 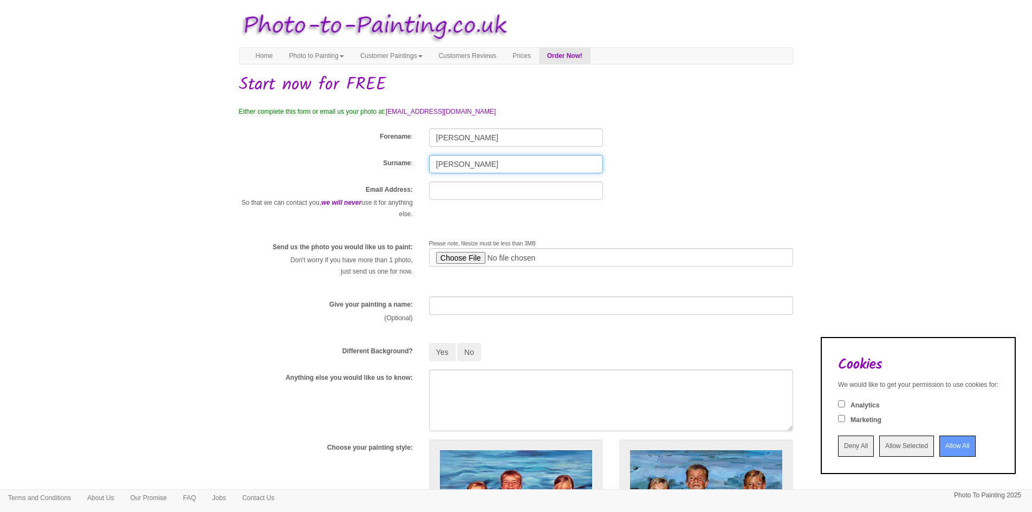 What do you see at coordinates (856, 446) in the screenshot?
I see `input: Deny All` at bounding box center [856, 446].